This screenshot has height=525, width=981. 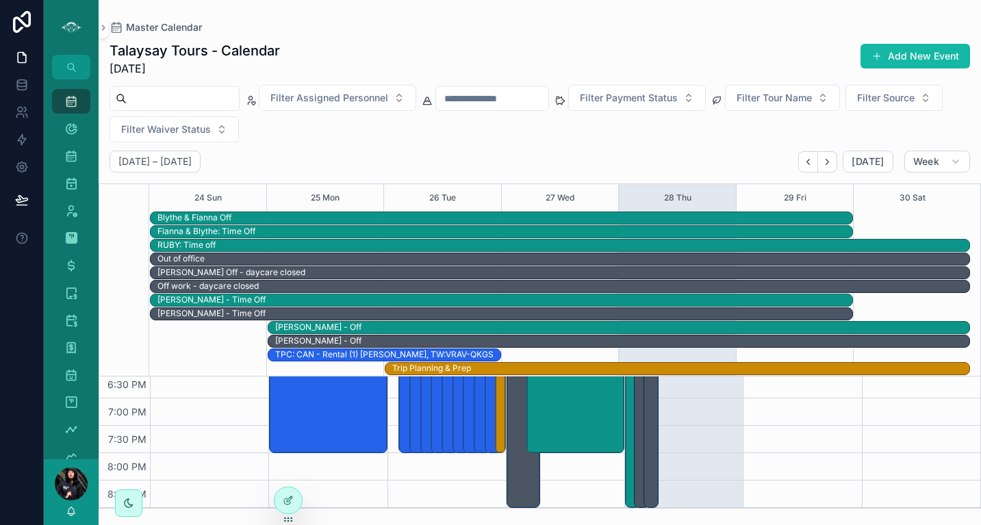 What do you see at coordinates (206, 231) in the screenshot?
I see `div: Fianna & Blythe: Time Off` at bounding box center [206, 231].